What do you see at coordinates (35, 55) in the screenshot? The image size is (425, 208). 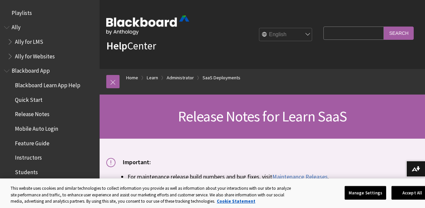 I see `span: Ally for Websites` at bounding box center [35, 55].